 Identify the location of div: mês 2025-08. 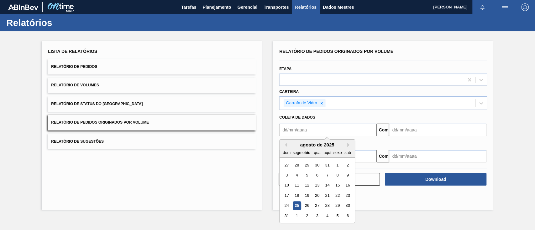
(317, 190).